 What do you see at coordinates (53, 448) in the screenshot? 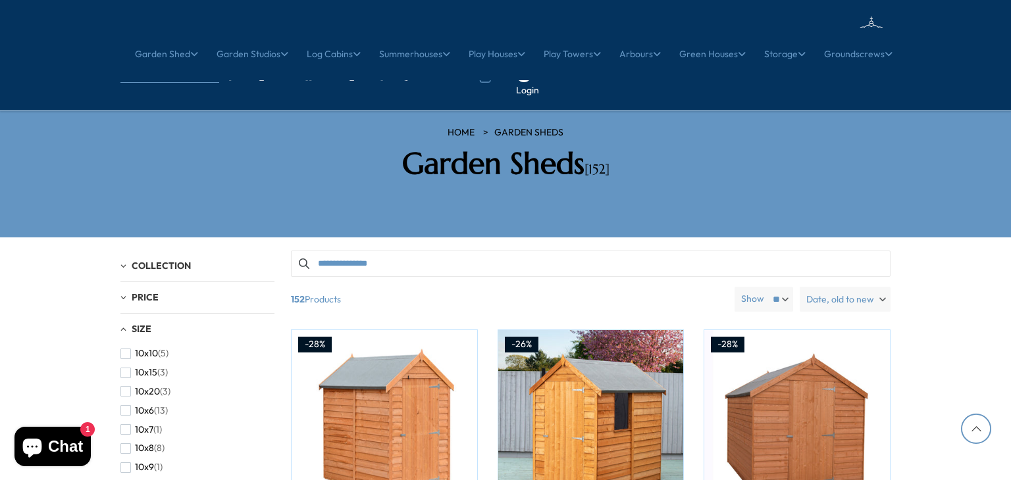
I see `inbox-online-store-chat: Shopify online store chat` at bounding box center [53, 448].